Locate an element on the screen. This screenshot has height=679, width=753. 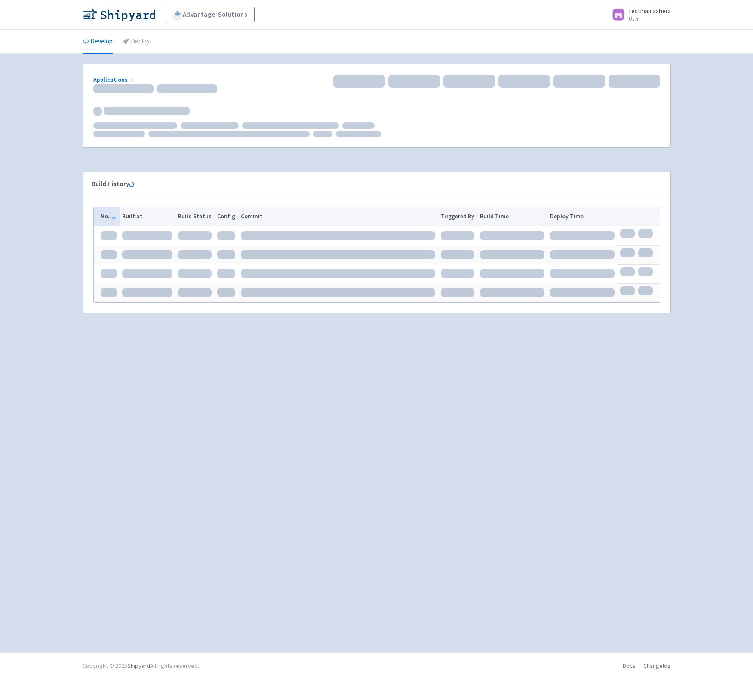
th: Commit is located at coordinates (338, 217).